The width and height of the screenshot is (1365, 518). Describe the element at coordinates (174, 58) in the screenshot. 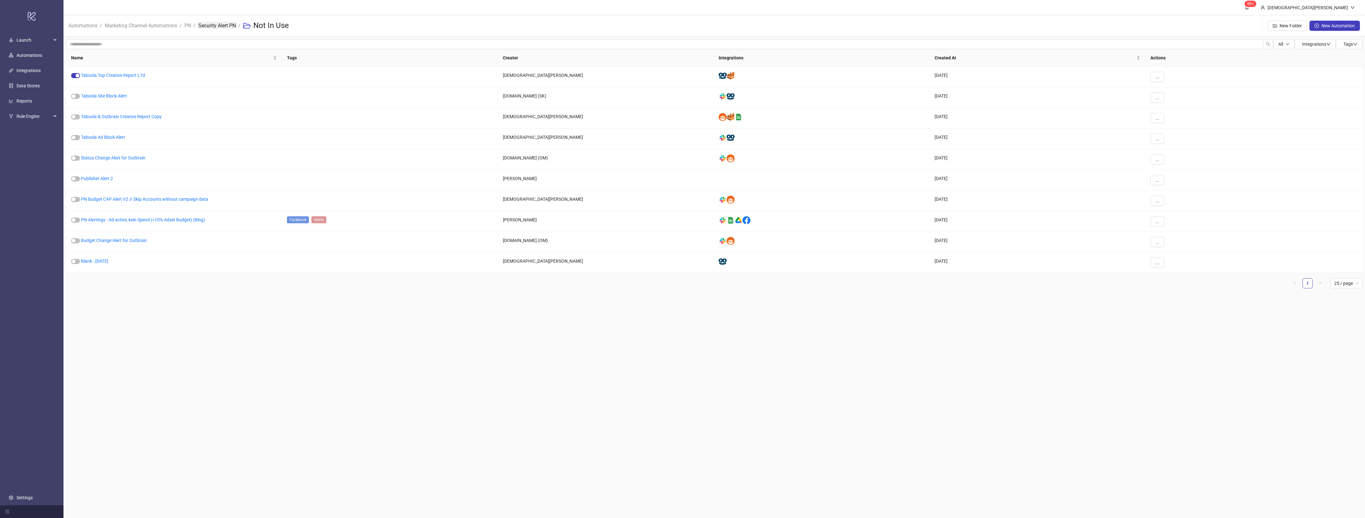

I see `th: Name` at that location.